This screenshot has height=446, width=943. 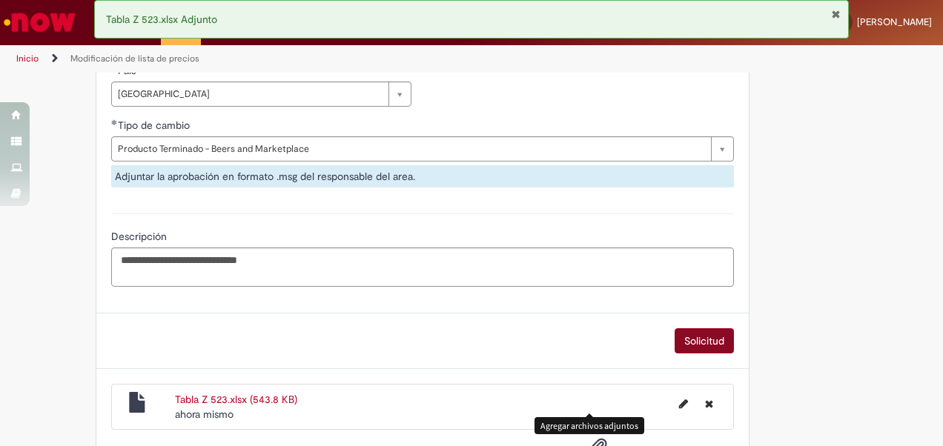 What do you see at coordinates (314, 59) in the screenshot?
I see `ul: Rutas de acceso a la página` at bounding box center [314, 59].